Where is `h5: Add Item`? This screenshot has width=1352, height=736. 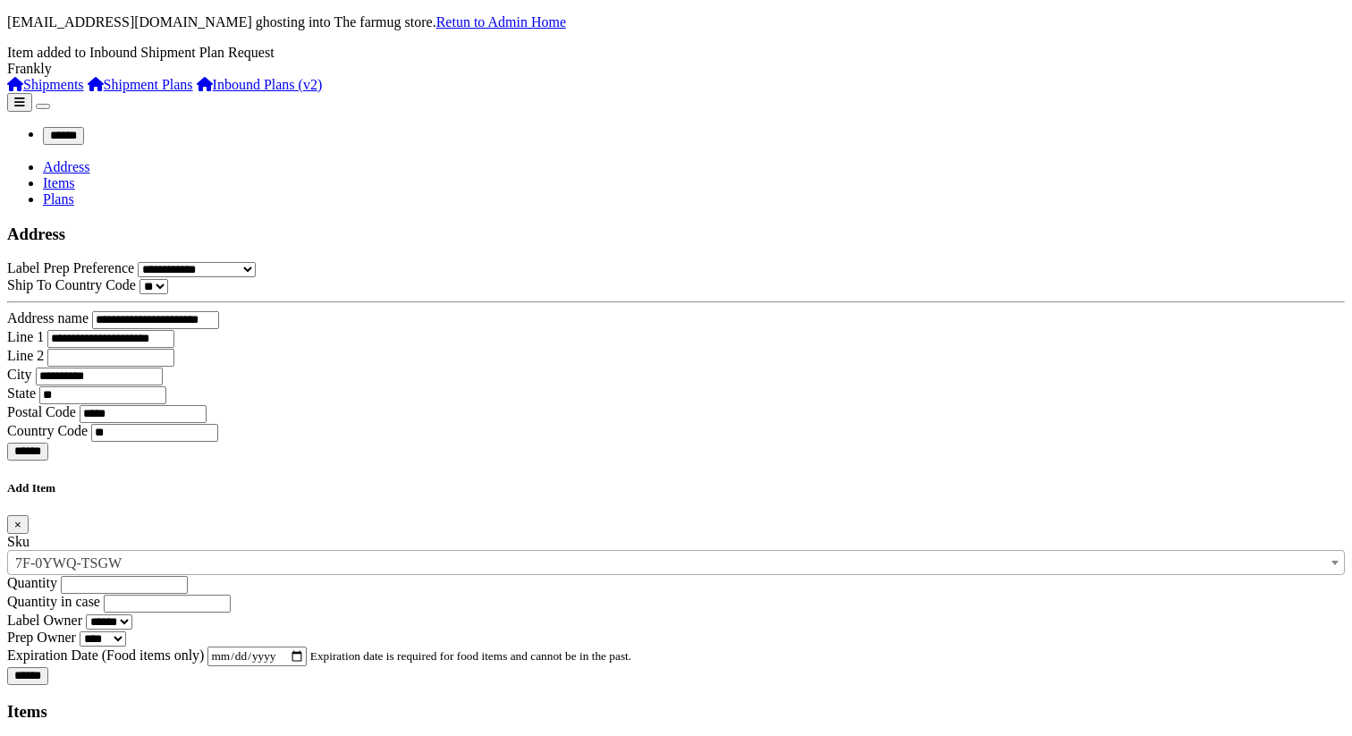
h5: Add Item is located at coordinates (676, 488).